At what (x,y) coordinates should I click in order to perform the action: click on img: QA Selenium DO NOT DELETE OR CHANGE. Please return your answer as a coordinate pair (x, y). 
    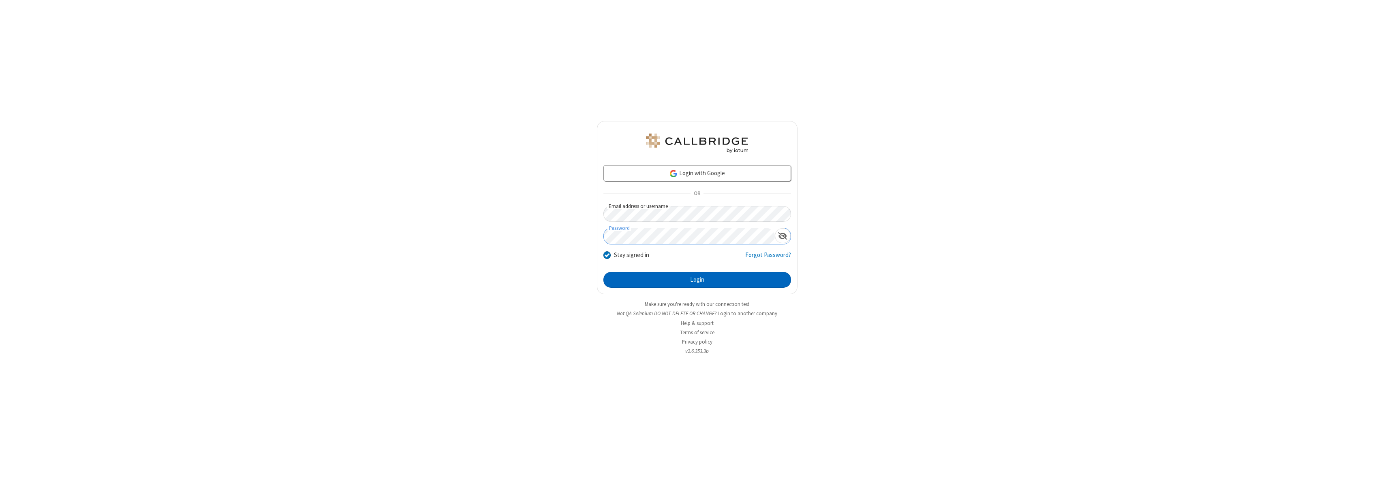
    Looking at the image, I should click on (697, 143).